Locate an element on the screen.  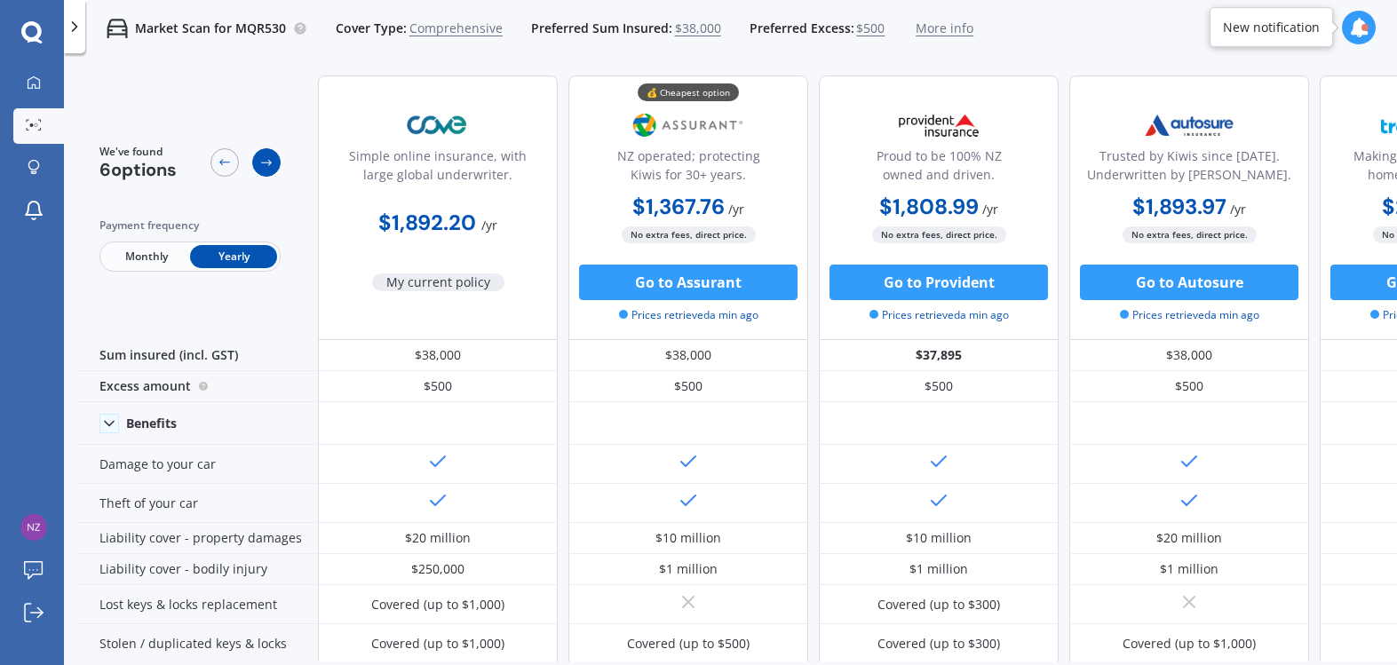
button: Go to Autosure is located at coordinates (1189, 282).